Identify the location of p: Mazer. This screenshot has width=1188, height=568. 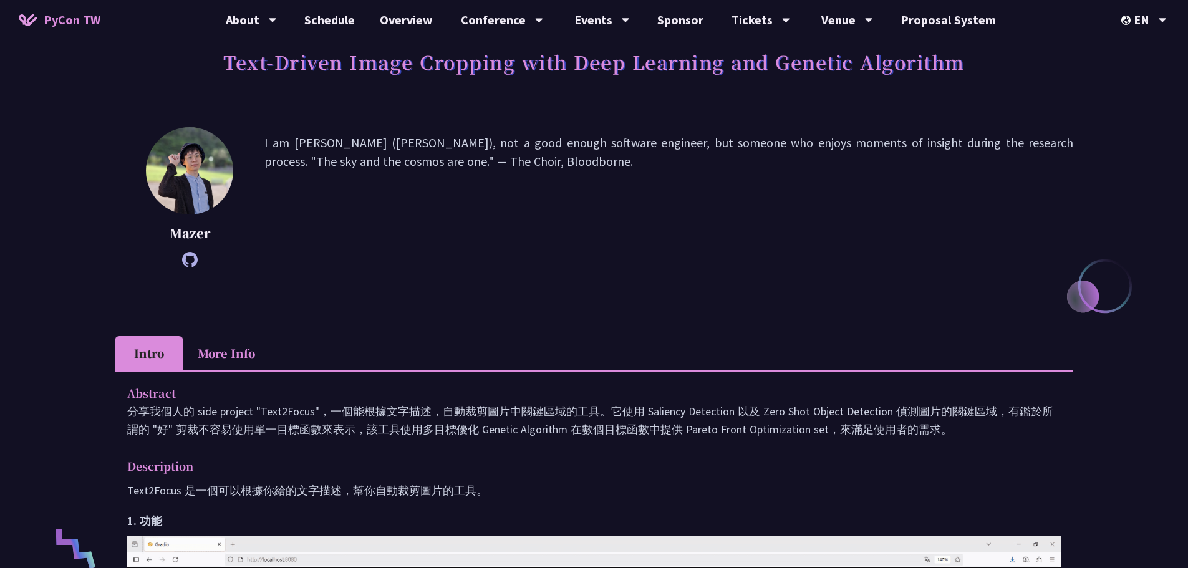
(190, 233).